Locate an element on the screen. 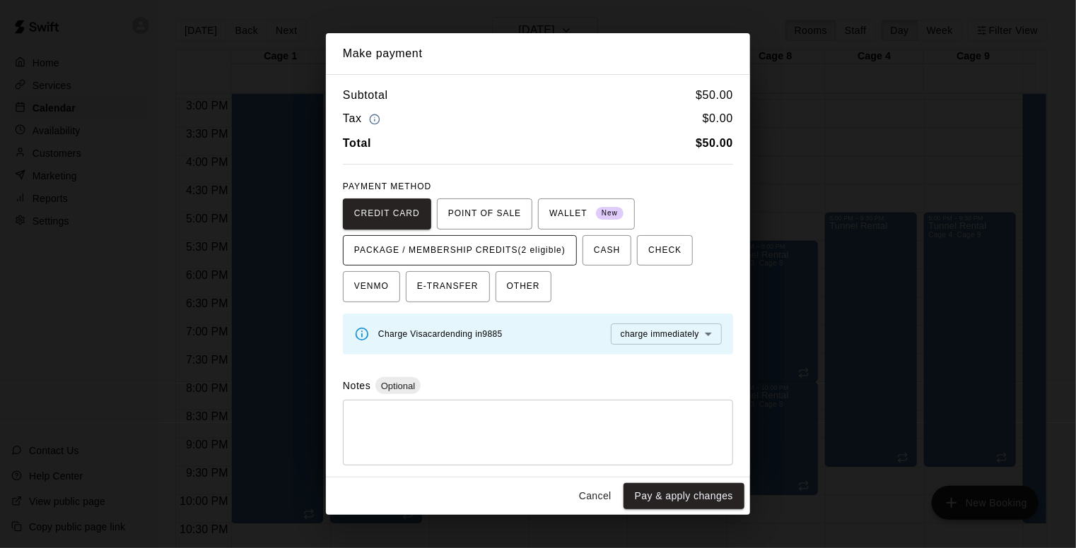 This screenshot has height=548, width=1076. h6: Tax is located at coordinates (363, 119).